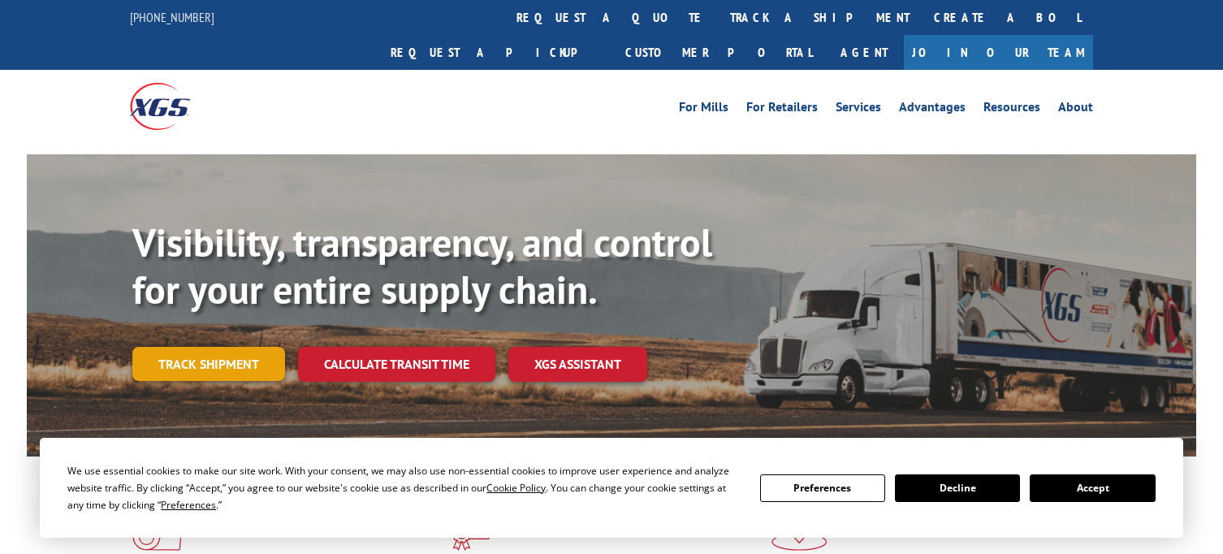 The image size is (1223, 554). What do you see at coordinates (1012, 110) in the screenshot?
I see `a: Resources` at bounding box center [1012, 110].